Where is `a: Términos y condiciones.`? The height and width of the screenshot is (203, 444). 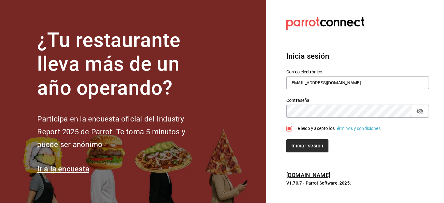
a: Términos y condiciones. is located at coordinates (358, 128).